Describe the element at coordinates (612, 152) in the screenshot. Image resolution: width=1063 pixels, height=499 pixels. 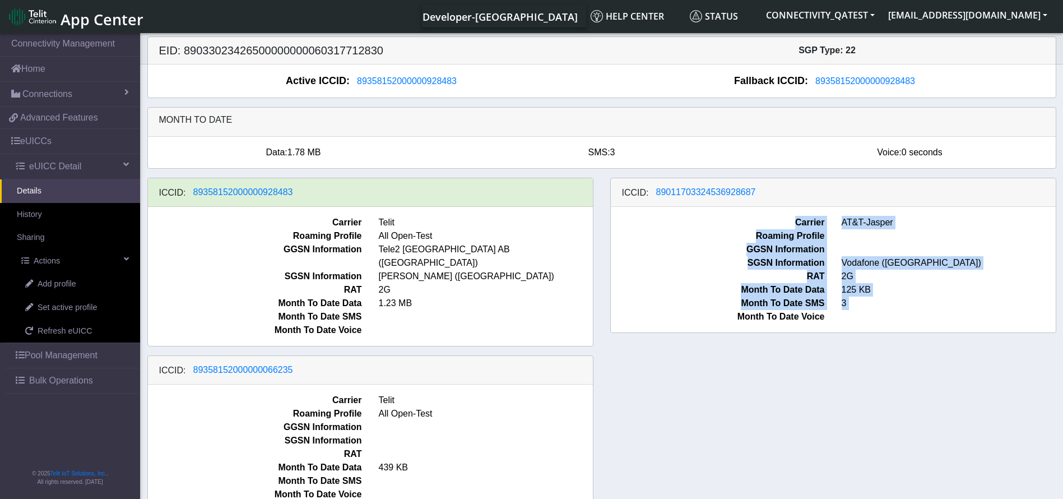
I see `span: 3` at that location.